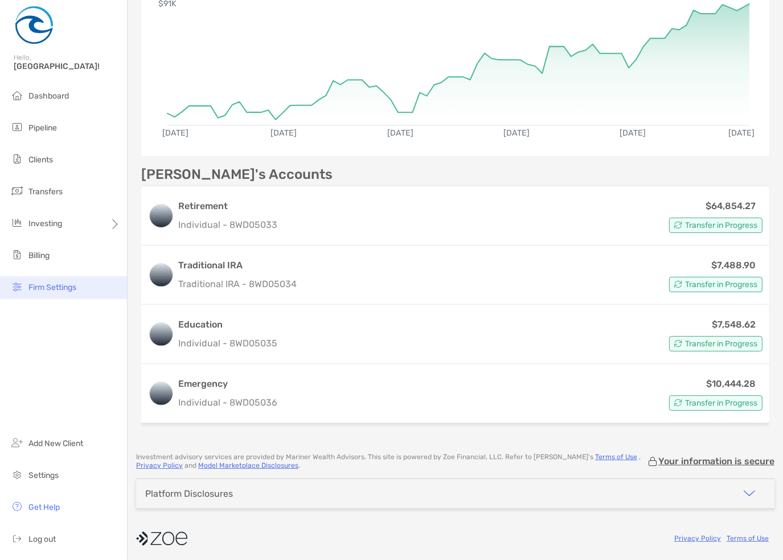 The image size is (783, 560). Describe the element at coordinates (228, 224) in the screenshot. I see `p: Individual - 8WD05033` at that location.